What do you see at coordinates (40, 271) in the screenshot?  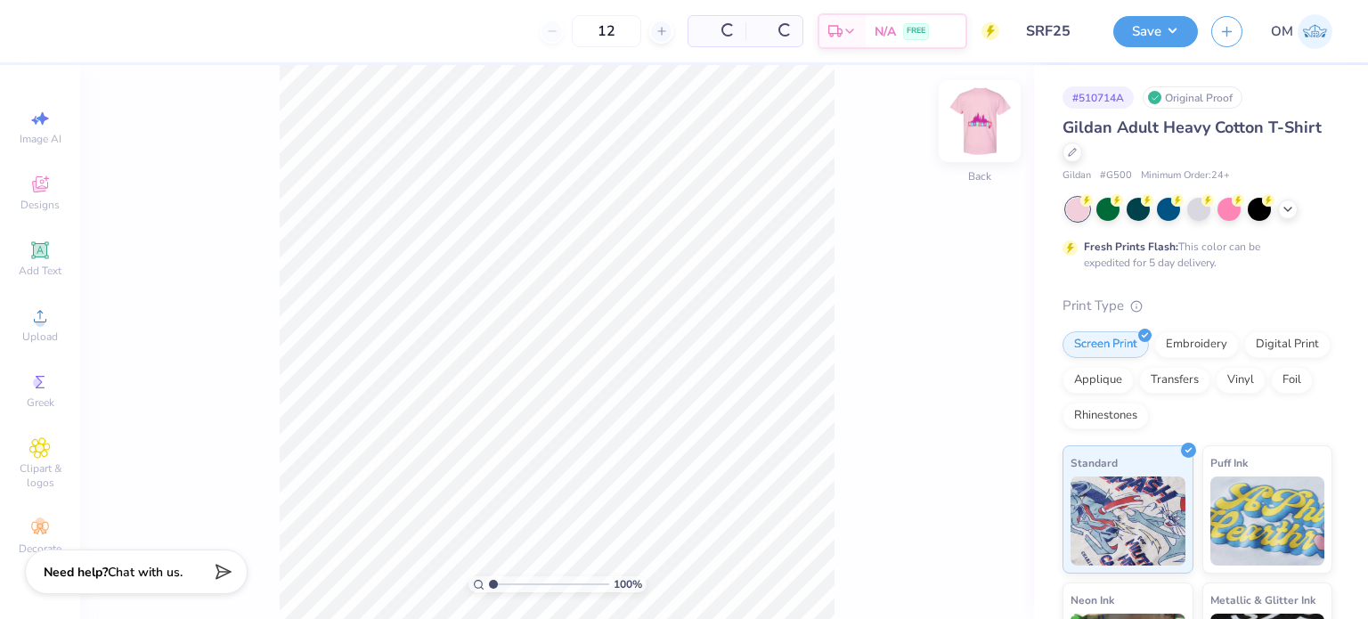 I see `span: Add Text` at bounding box center [40, 271].